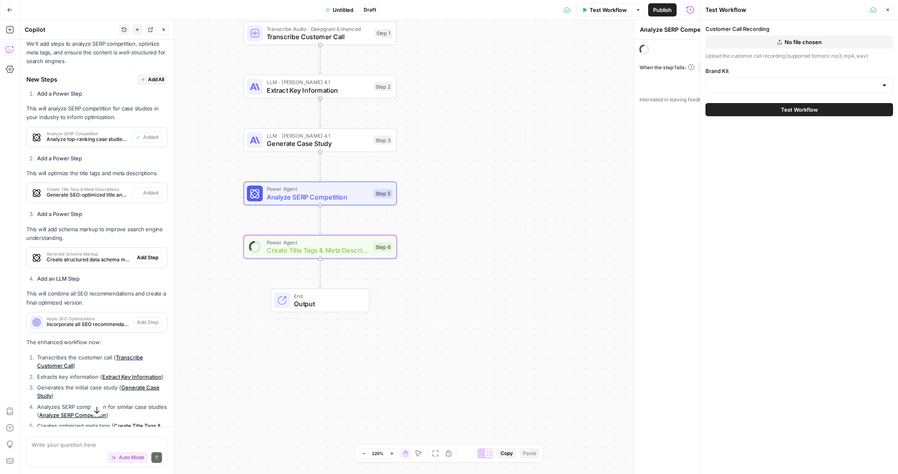 The image size is (898, 474). I want to click on g: Edge from step_6 to end, so click(320, 273).